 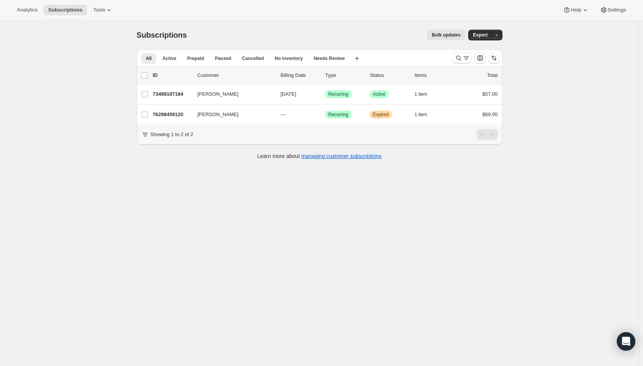 What do you see at coordinates (319, 156) in the screenshot?
I see `p: Learn more about` at bounding box center [319, 156].